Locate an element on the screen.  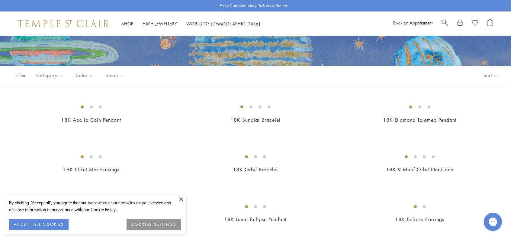
a: View Wishlist is located at coordinates (475, 24).